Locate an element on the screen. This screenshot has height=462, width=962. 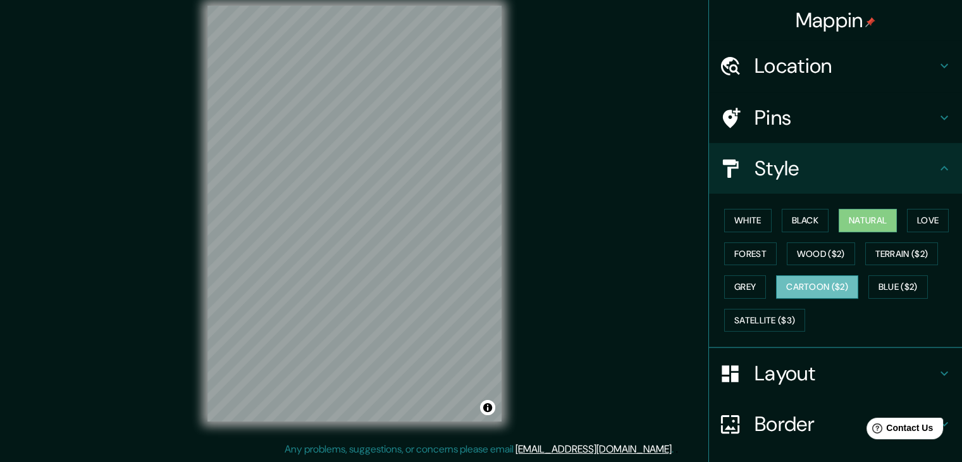
h4: Mappin is located at coordinates (836, 20).